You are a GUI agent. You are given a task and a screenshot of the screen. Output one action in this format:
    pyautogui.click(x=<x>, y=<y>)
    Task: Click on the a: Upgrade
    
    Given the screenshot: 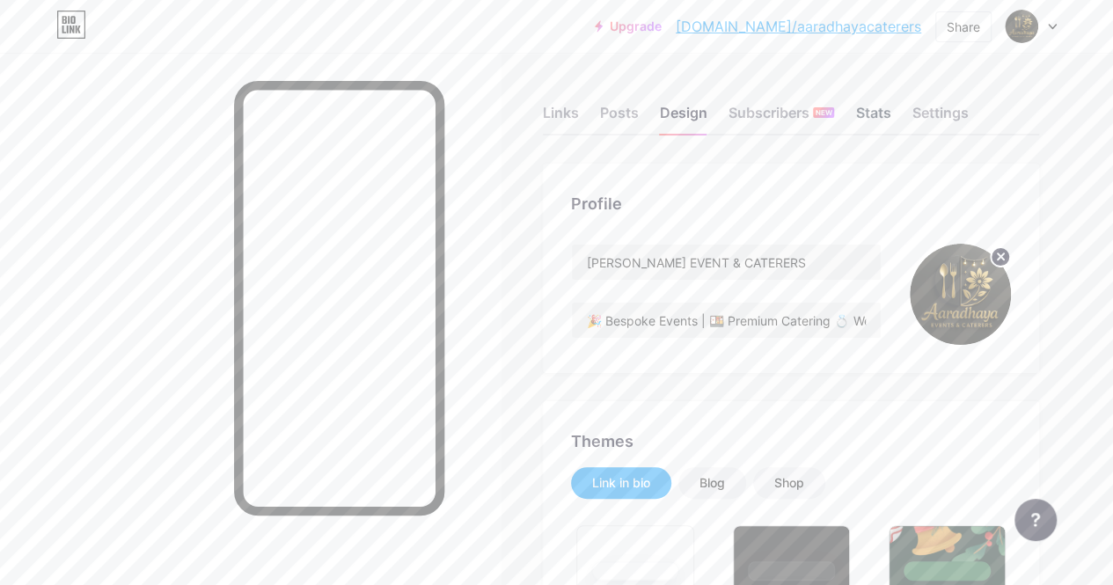 What is the action you would take?
    pyautogui.click(x=628, y=26)
    